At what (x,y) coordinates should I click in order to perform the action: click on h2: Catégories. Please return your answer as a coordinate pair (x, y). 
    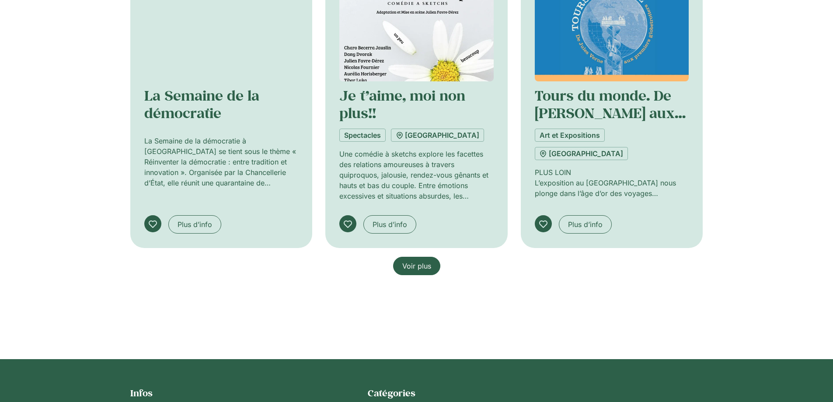
    Looking at the image, I should click on (535, 393).